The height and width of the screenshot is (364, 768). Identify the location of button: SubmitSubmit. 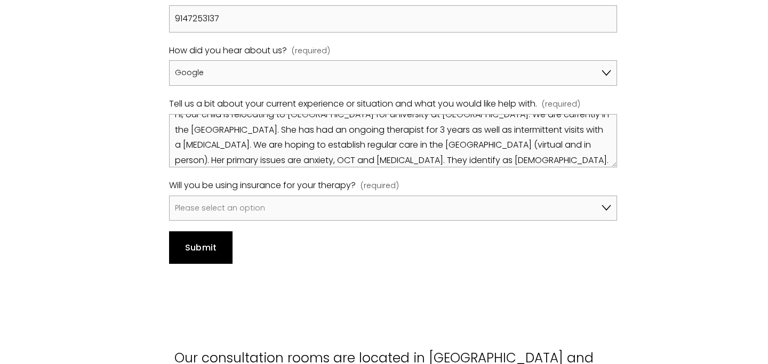
(201, 248).